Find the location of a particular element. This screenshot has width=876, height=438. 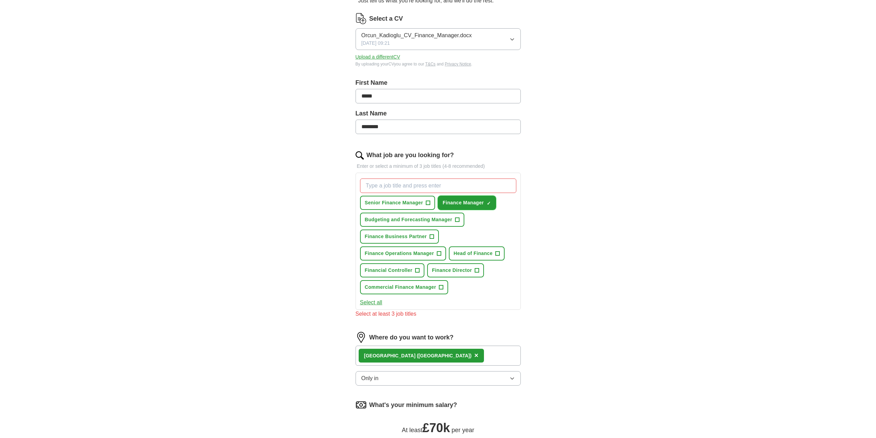

span: per year is located at coordinates (463, 430).